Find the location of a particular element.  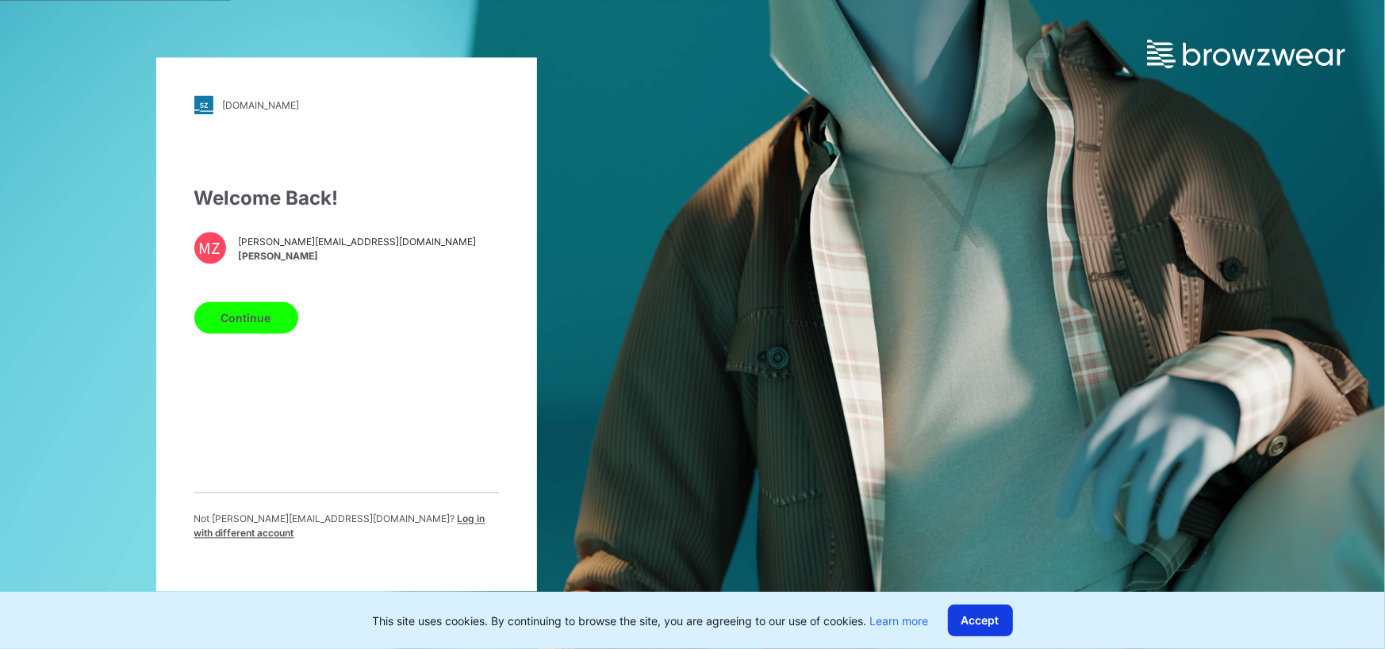

div: Welcome Back! is located at coordinates (347, 199).